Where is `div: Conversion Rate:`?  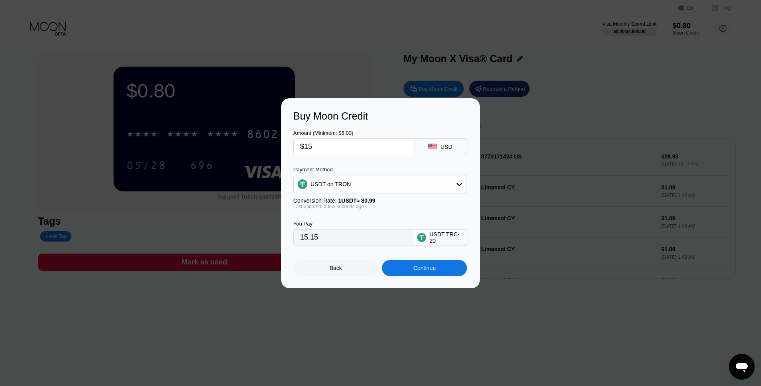 div: Conversion Rate: is located at coordinates (380, 201).